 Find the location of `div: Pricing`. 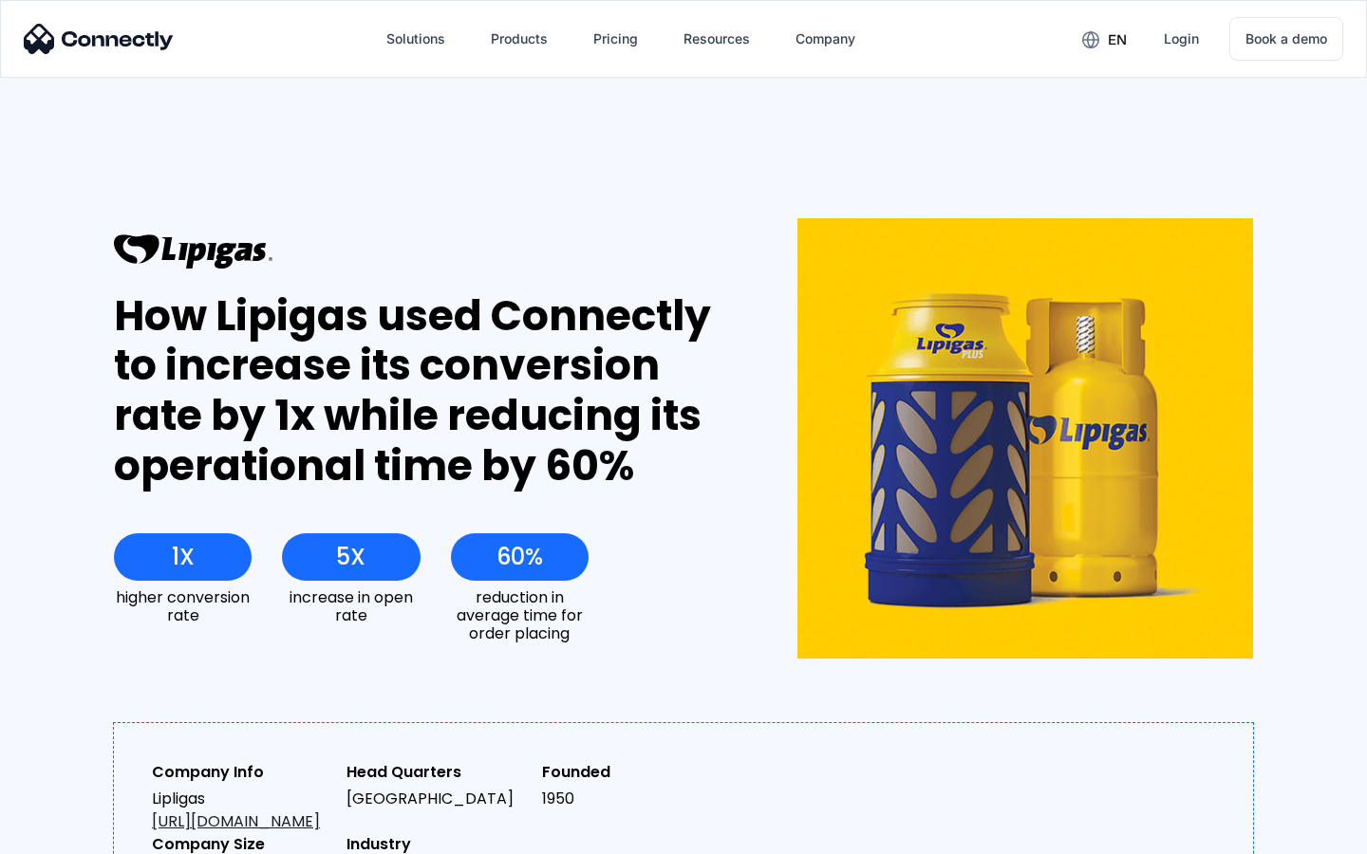

div: Pricing is located at coordinates (615, 39).